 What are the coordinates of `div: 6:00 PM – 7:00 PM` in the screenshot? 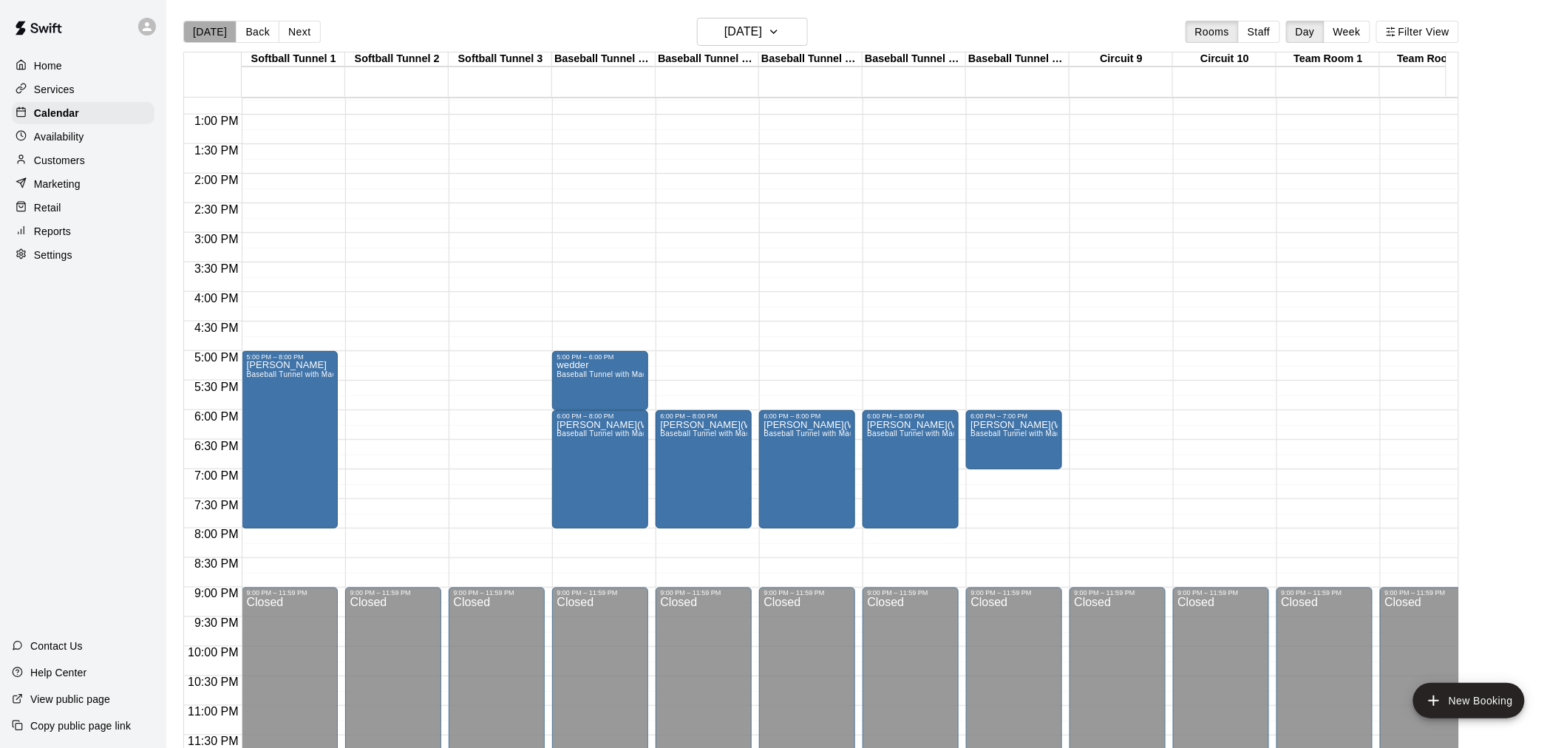 It's located at (1014, 416).